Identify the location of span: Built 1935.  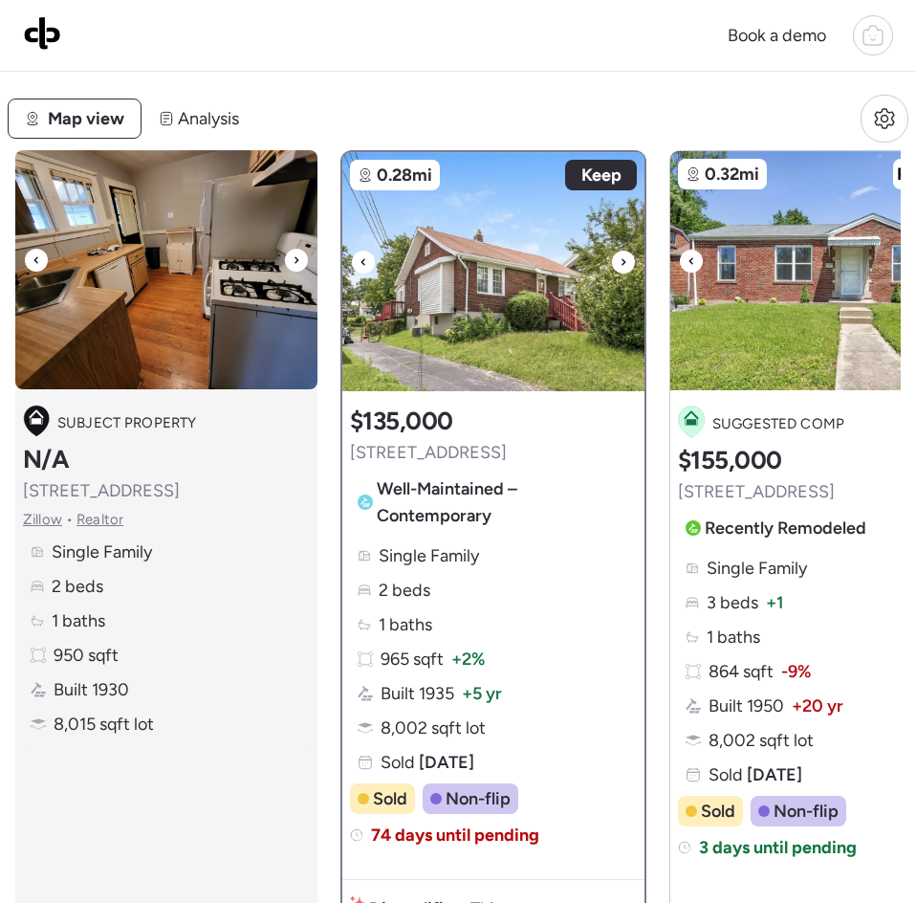
(417, 693).